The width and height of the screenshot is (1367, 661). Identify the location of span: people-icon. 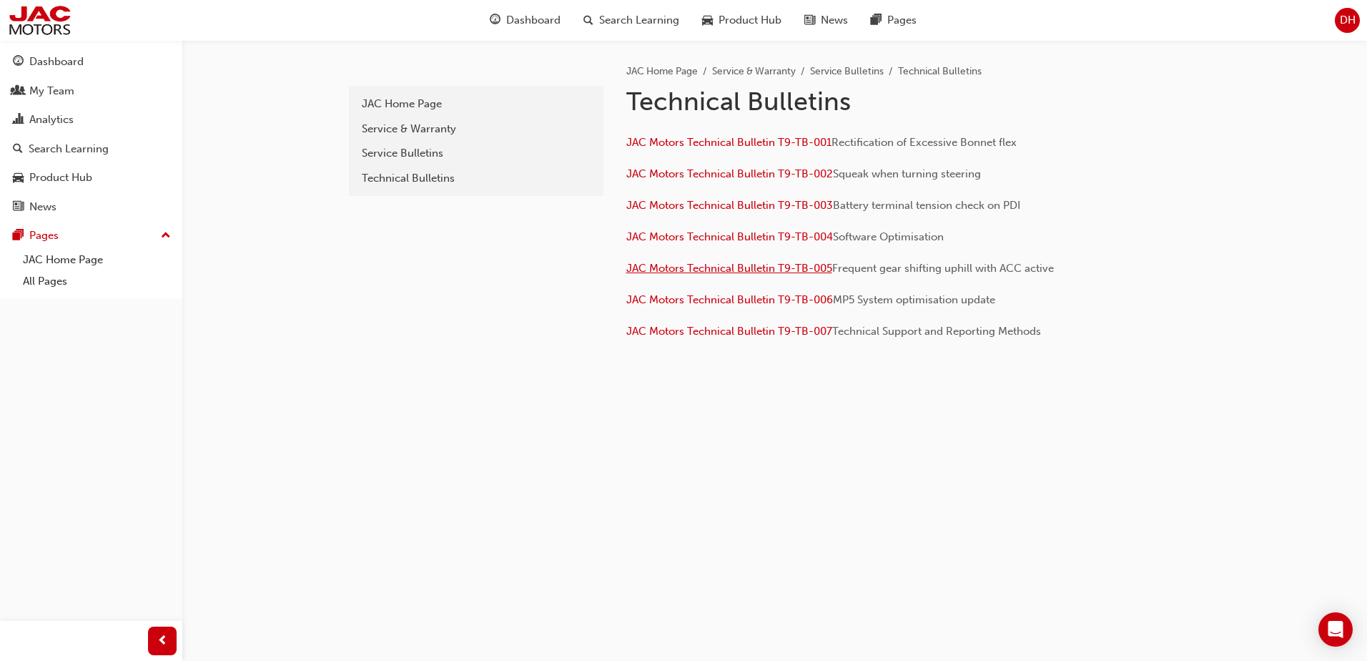
(18, 92).